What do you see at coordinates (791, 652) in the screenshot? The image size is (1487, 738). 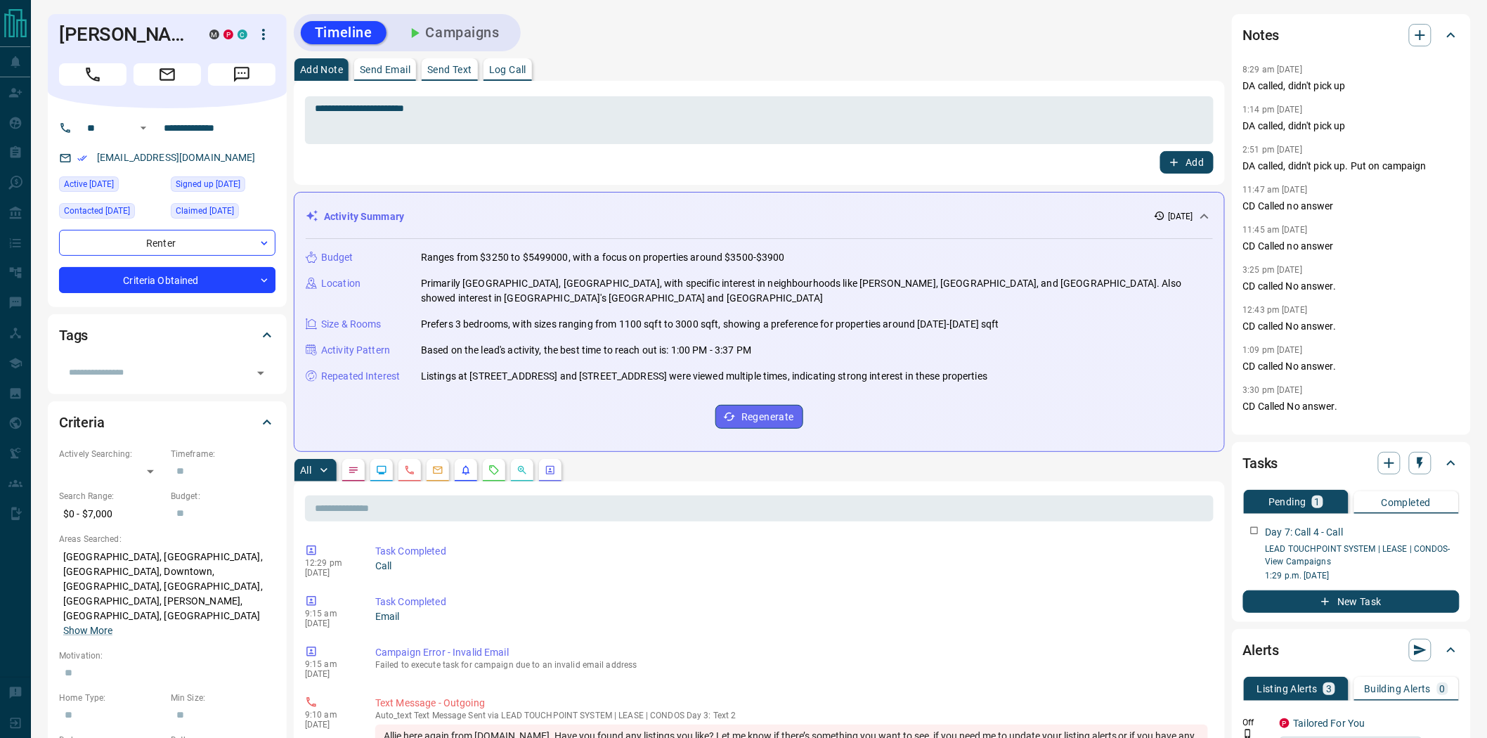 I see `p: Campaign Error - Invalid Email` at bounding box center [791, 652].